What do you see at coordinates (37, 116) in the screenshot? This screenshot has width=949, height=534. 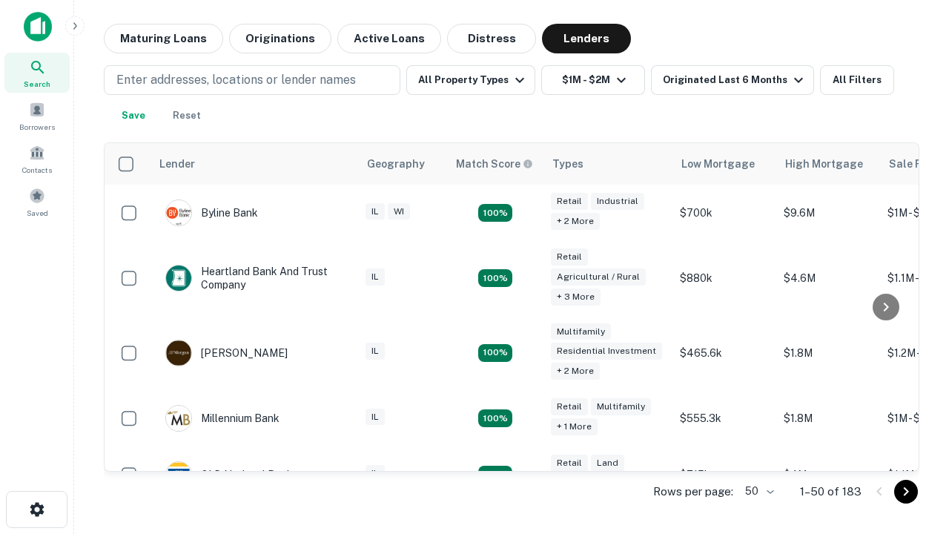 I see `a: Borrowers` at bounding box center [37, 116].